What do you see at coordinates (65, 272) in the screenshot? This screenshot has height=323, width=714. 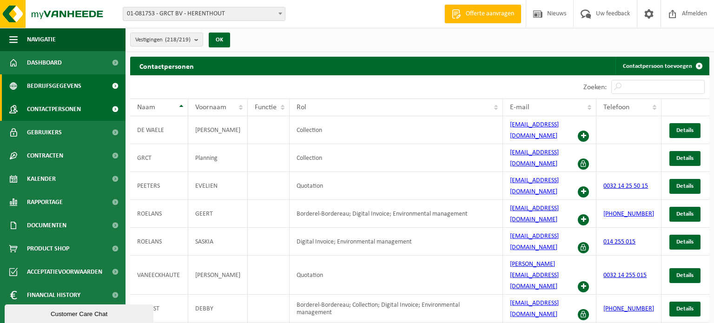 I see `span: Acceptatievoorwaarden` at bounding box center [65, 272].